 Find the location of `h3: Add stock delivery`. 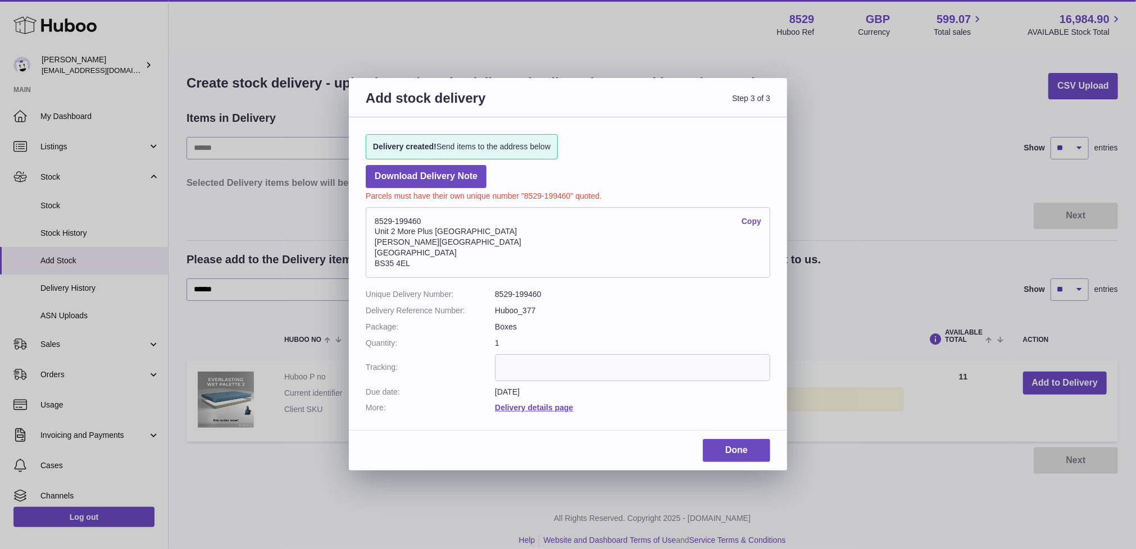

h3: Add stock delivery is located at coordinates (467, 104).